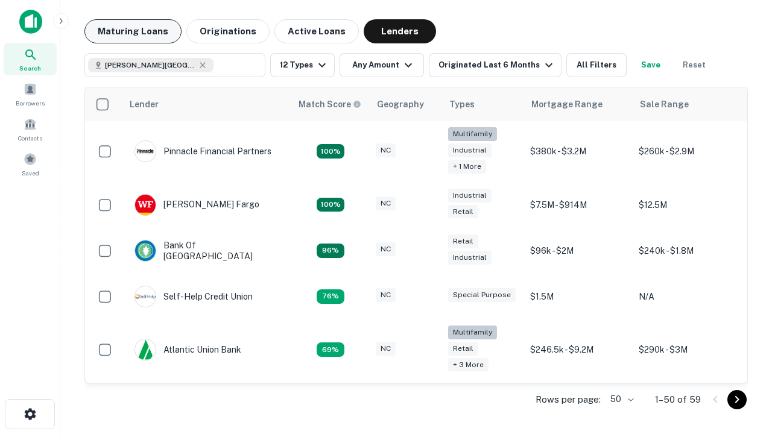 This screenshot has height=434, width=772. What do you see at coordinates (467, 166) in the screenshot?
I see `div: + 1 more` at bounding box center [467, 166].